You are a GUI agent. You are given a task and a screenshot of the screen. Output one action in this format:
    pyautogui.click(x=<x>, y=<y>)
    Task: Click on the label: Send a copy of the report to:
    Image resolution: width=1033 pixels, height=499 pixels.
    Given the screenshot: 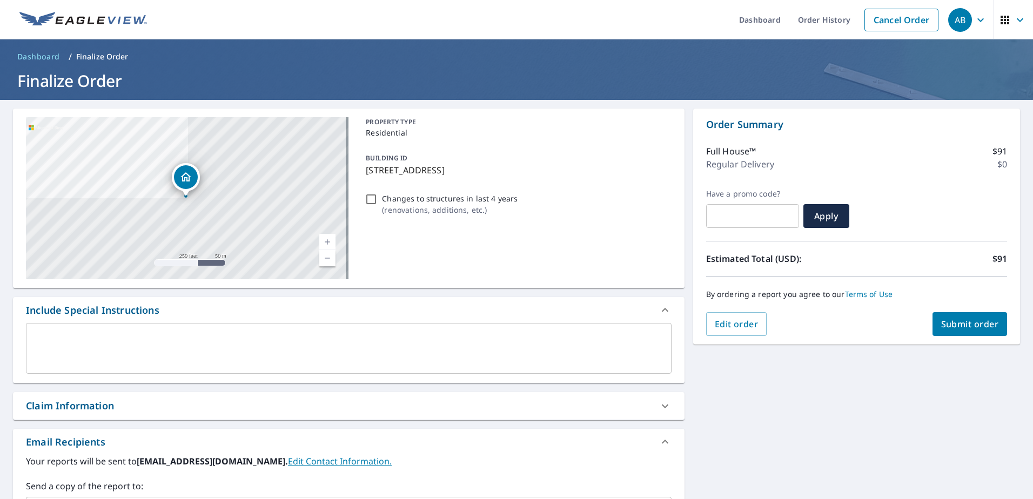 What is the action you would take?
    pyautogui.click(x=349, y=486)
    